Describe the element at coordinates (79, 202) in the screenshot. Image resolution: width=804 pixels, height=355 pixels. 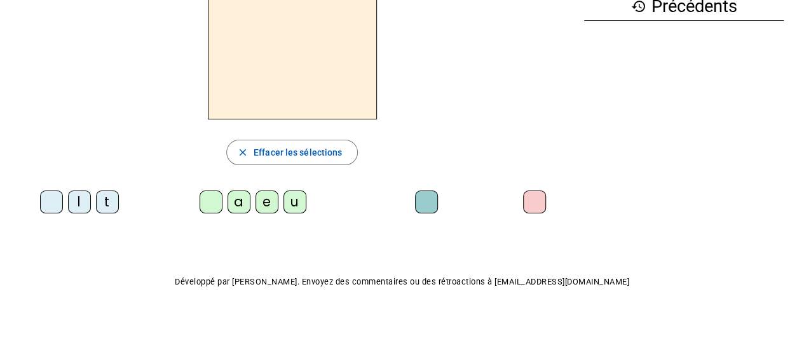
I see `div: l` at that location.